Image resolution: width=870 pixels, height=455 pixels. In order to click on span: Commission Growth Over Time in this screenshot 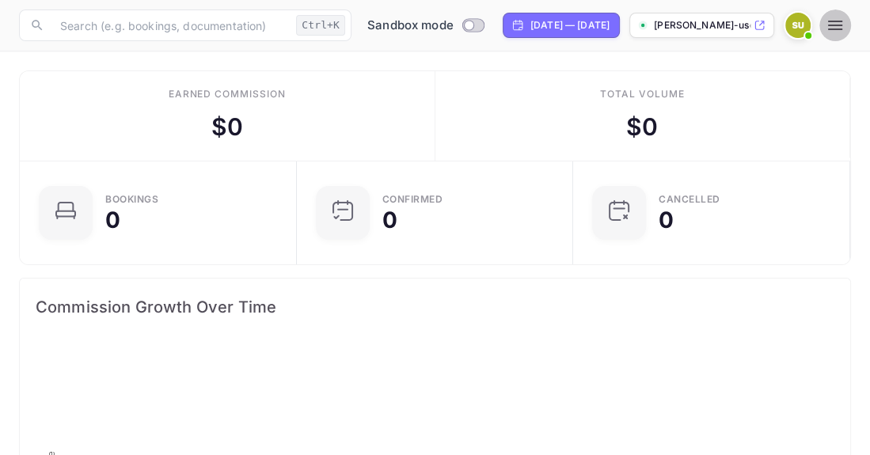, I will do `click(434, 307)`.